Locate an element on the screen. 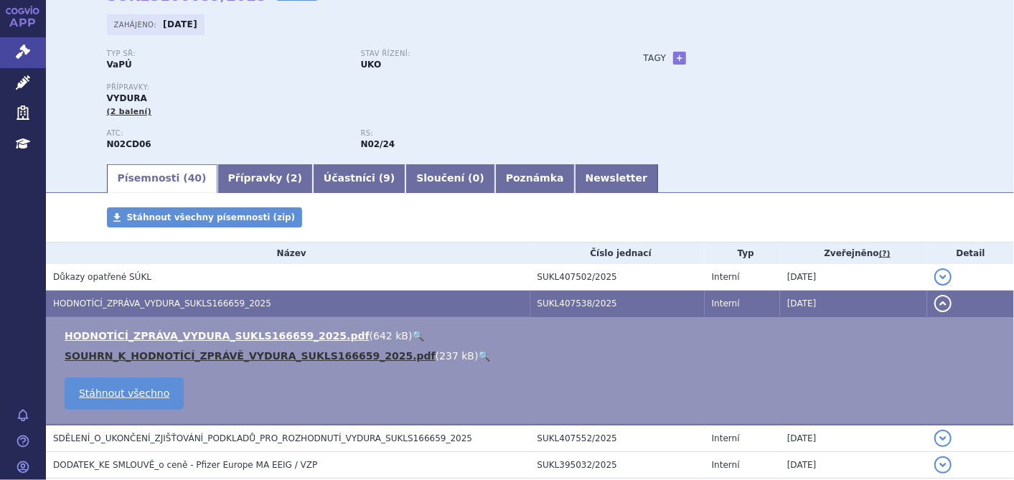 This screenshot has width=1014, height=480. a: Stáhnout všechno is located at coordinates (124, 393).